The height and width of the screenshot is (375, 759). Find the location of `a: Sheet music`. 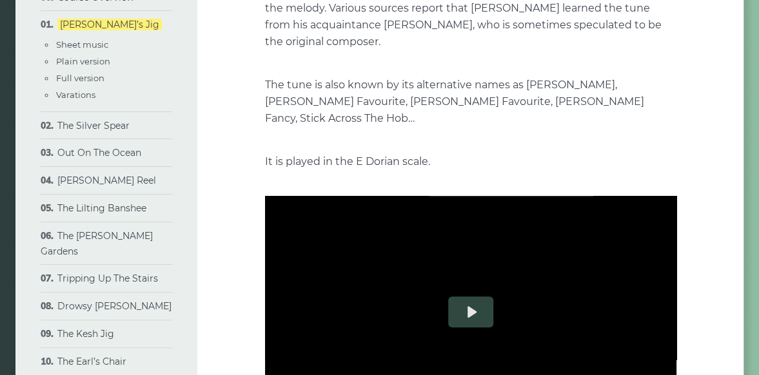

a: Sheet music is located at coordinates (82, 44).